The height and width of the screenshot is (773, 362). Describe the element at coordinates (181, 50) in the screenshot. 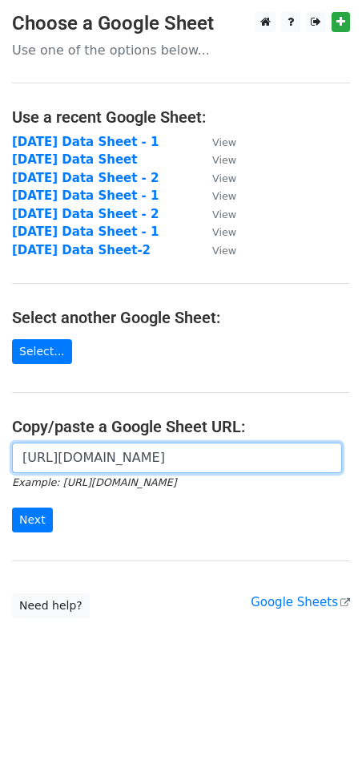

I see `p: Use one of the options below...` at that location.